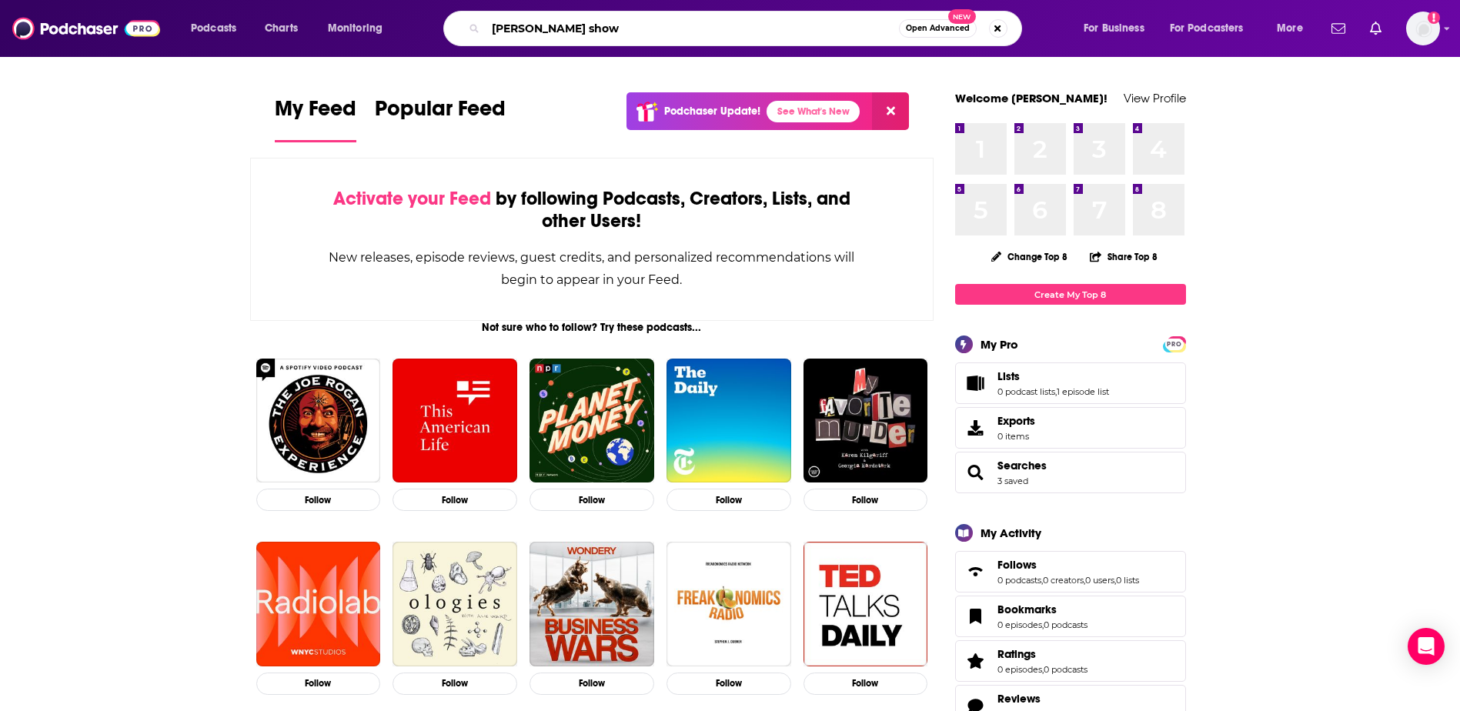  What do you see at coordinates (1434, 18) in the screenshot?
I see `svg: Add a profile image` at bounding box center [1434, 18].